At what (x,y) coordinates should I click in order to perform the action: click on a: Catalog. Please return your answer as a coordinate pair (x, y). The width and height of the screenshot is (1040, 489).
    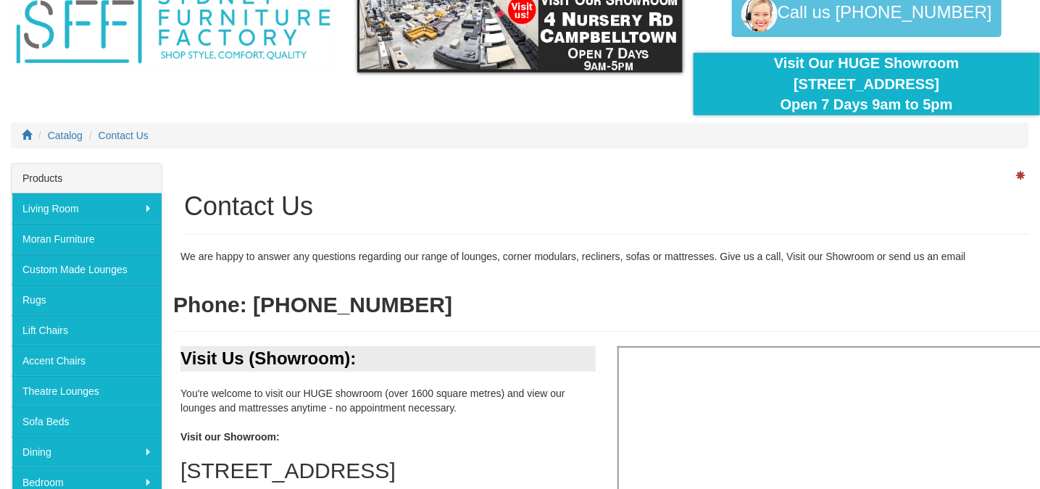
    Looking at the image, I should click on (65, 136).